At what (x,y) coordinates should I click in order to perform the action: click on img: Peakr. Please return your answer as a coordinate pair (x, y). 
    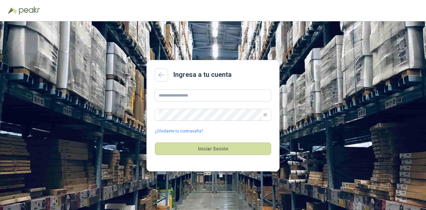
    Looking at the image, I should click on (29, 11).